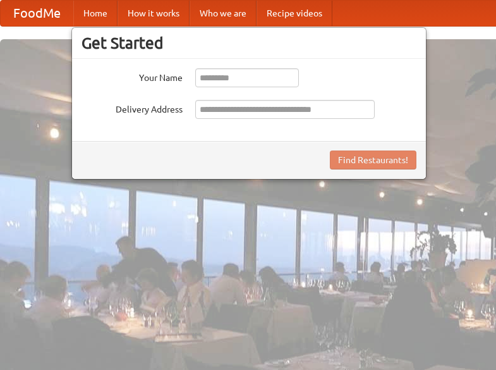 This screenshot has height=370, width=496. Describe the element at coordinates (132, 107) in the screenshot. I see `label: Delivery Address` at that location.